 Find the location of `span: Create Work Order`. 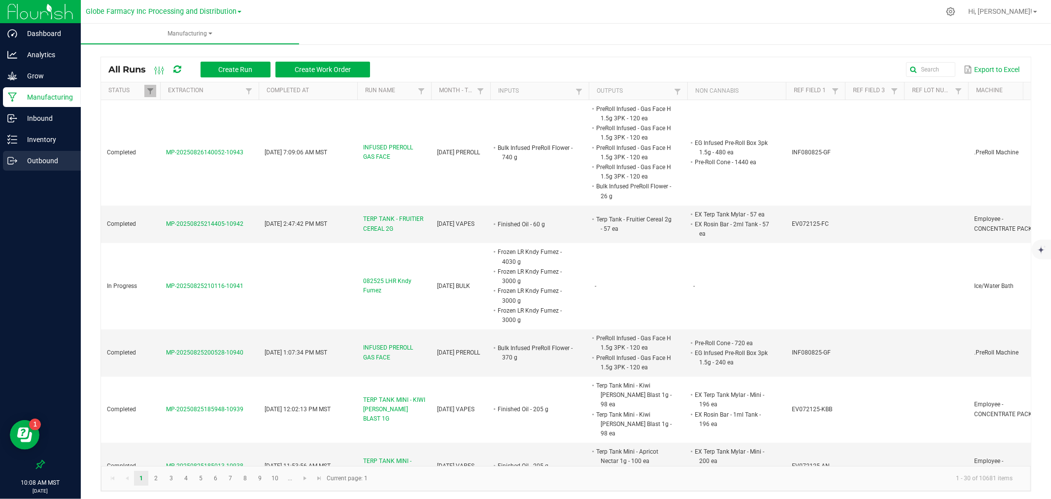

span: Create Work Order is located at coordinates (323, 69).